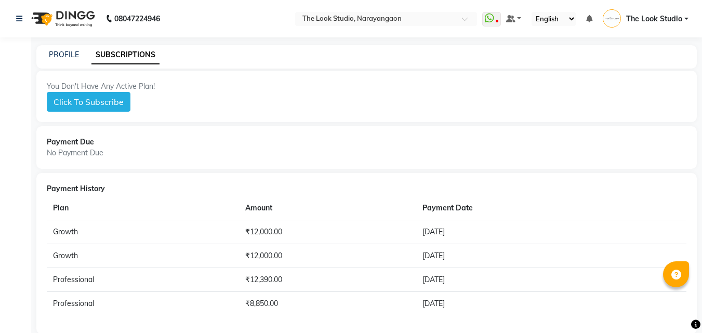 The image size is (702, 333). What do you see at coordinates (529, 208) in the screenshot?
I see `th: Payment Date` at bounding box center [529, 208].